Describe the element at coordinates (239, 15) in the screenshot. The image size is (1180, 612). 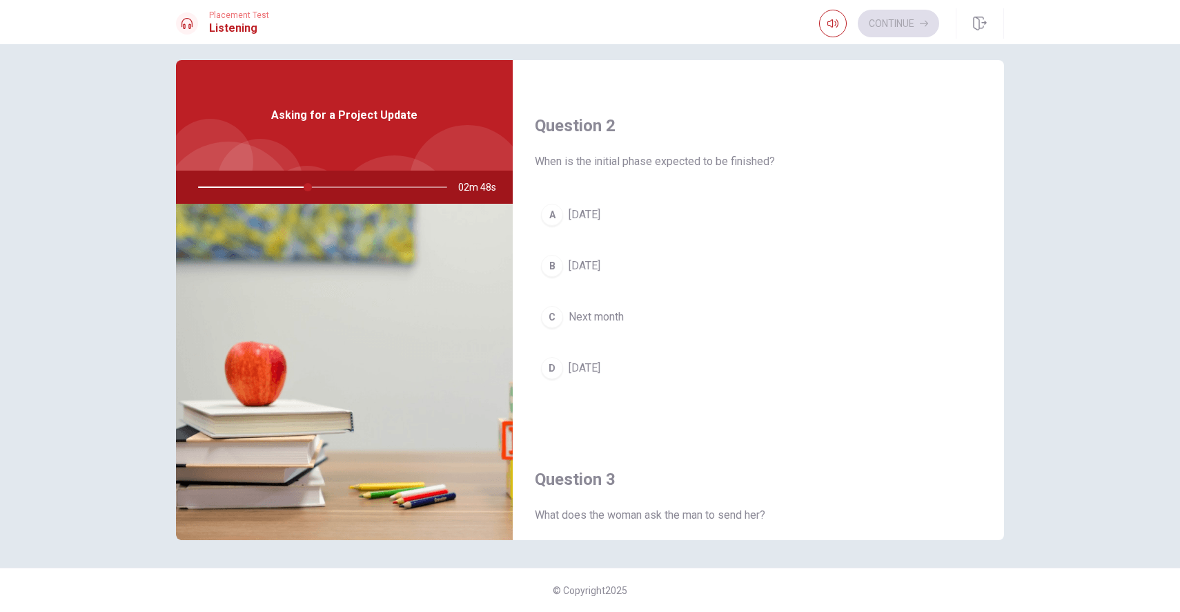
I see `span: Placement Test` at that location.